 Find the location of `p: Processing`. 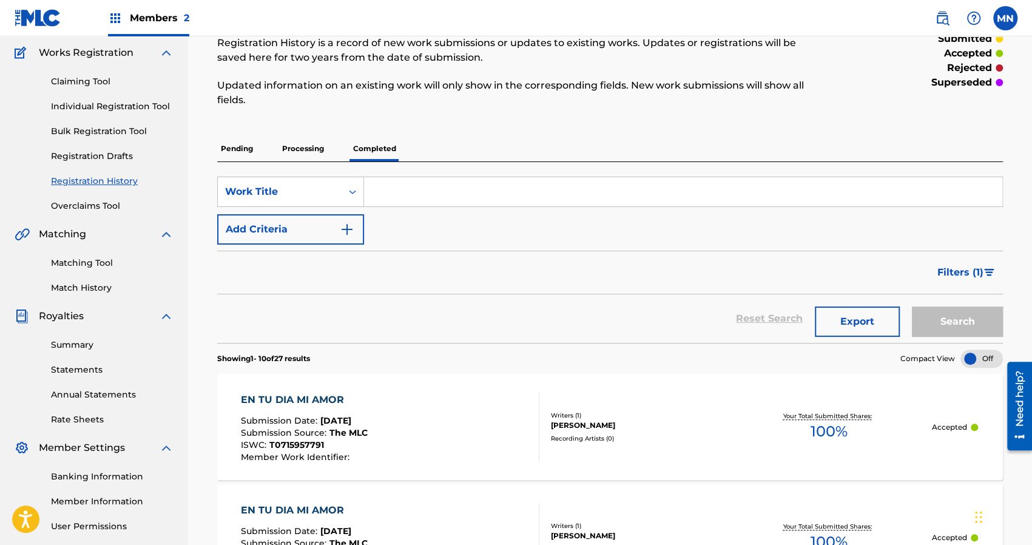

p: Processing is located at coordinates (303, 149).